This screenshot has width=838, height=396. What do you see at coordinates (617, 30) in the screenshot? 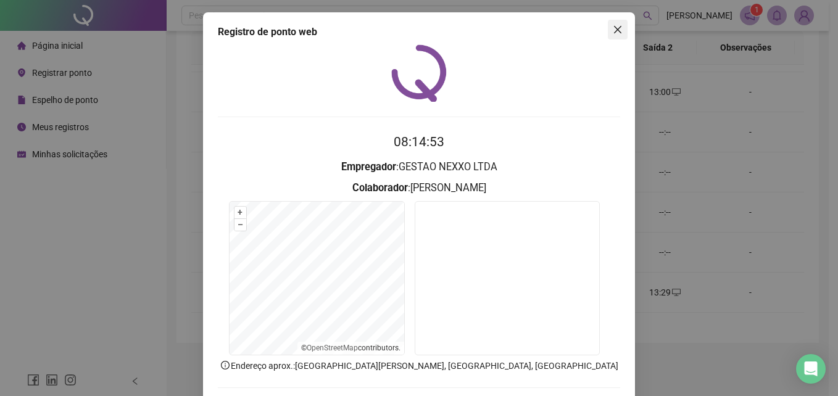
I see `button: Close` at bounding box center [617, 30].